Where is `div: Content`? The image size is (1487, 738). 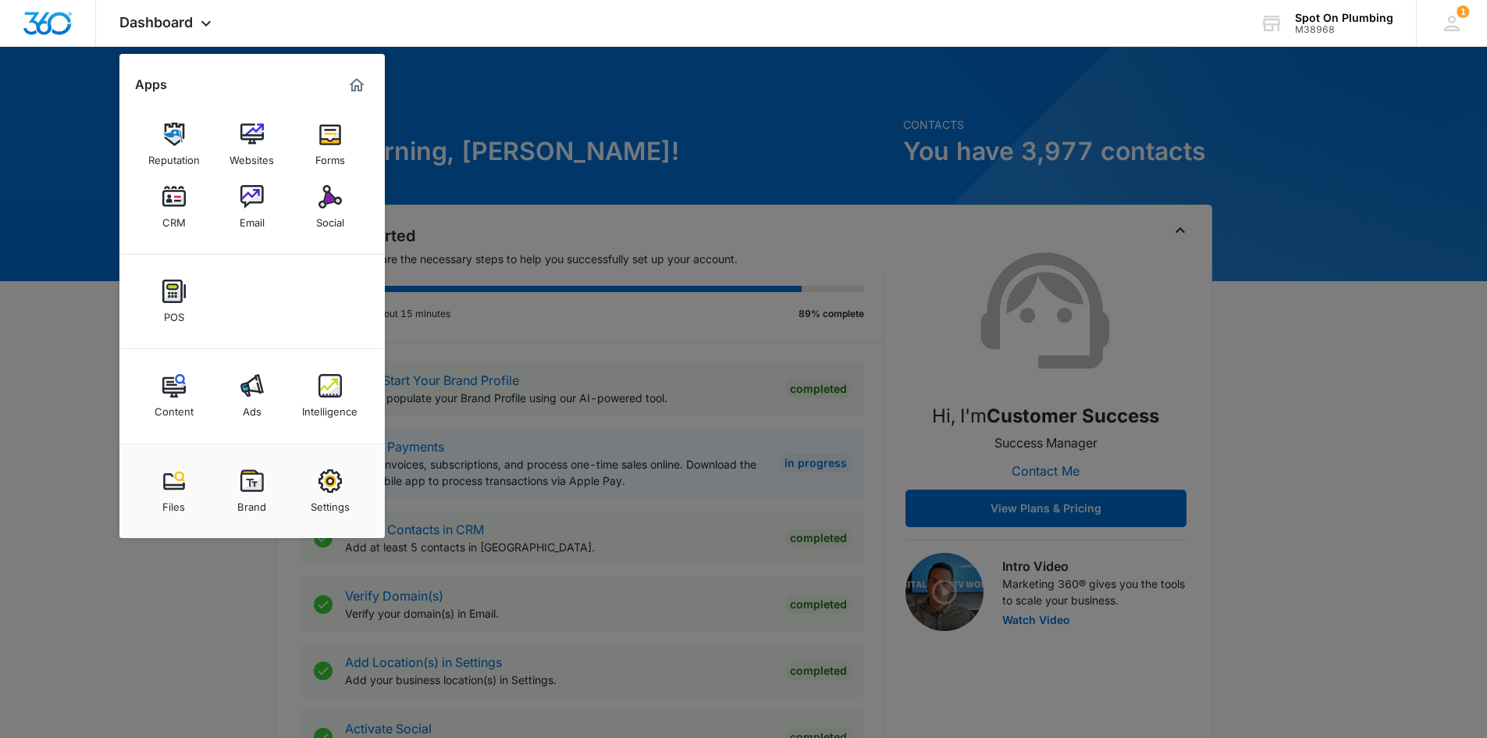
div: Content is located at coordinates (174, 407).